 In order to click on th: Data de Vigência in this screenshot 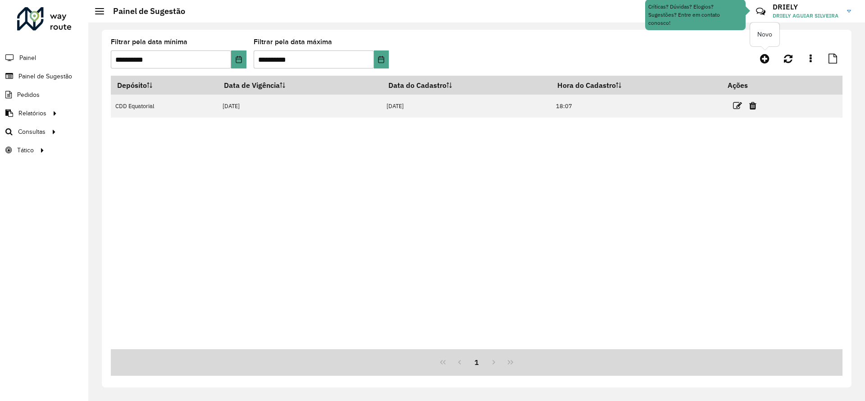, I will do `click(300, 85)`.